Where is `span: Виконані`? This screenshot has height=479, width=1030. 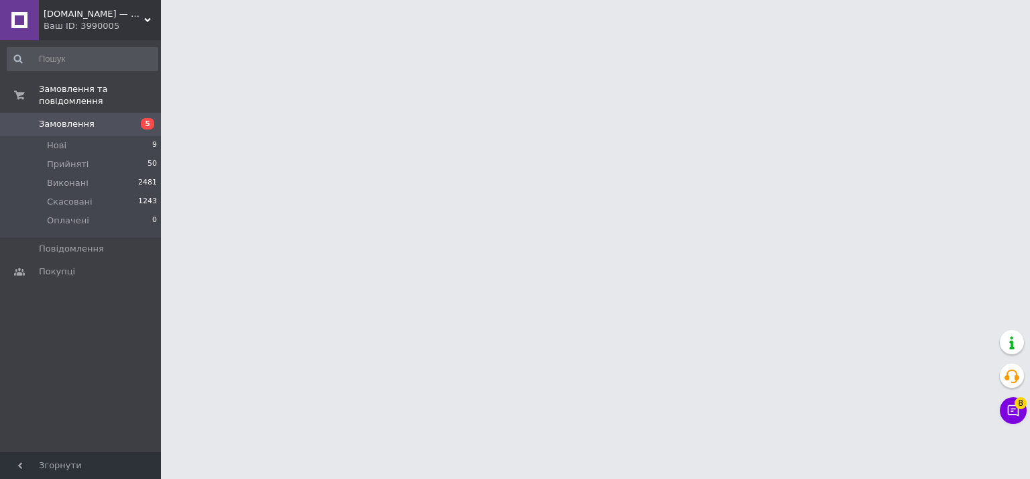
span: Виконані is located at coordinates (68, 183).